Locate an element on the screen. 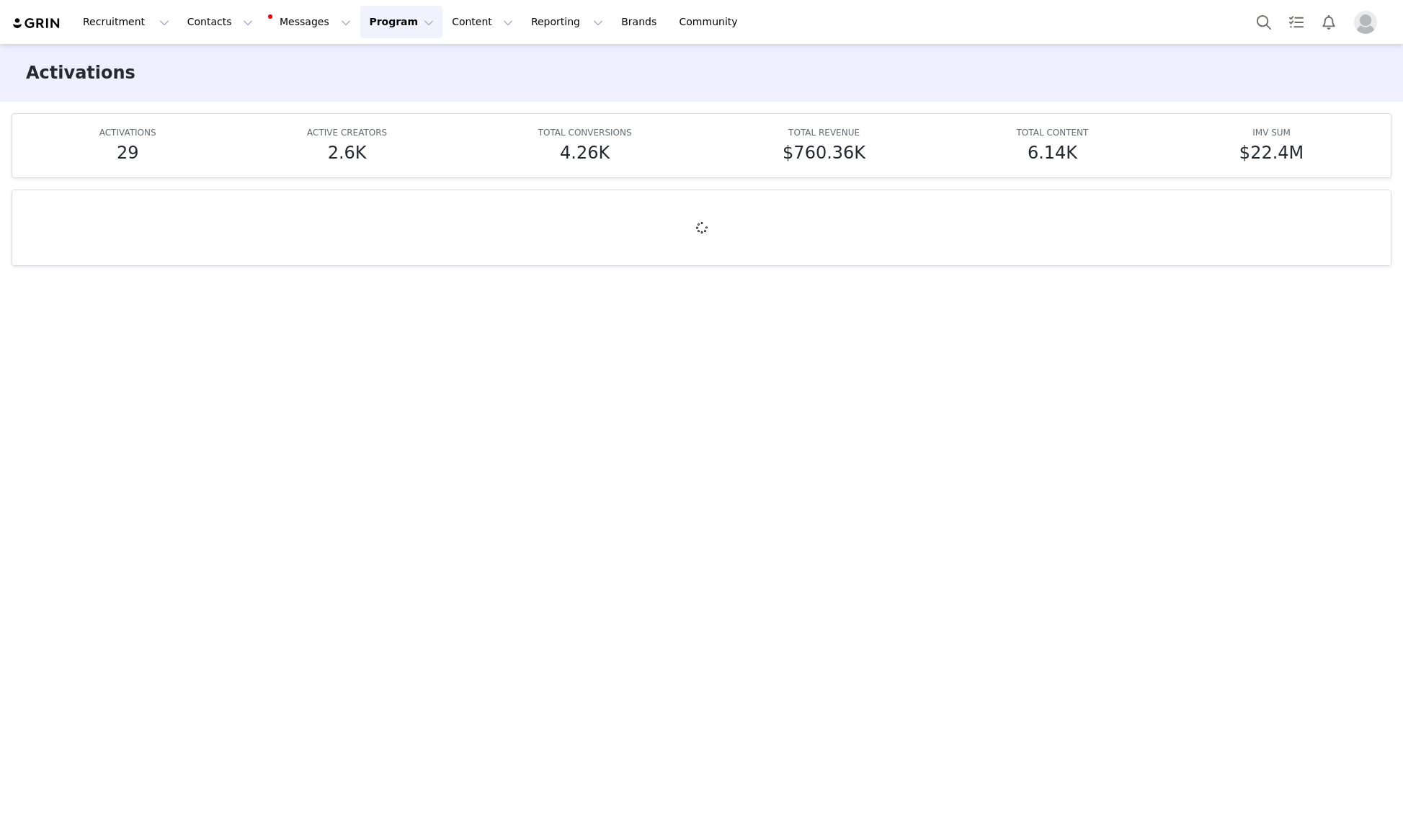  a: Brands is located at coordinates (641, 22).